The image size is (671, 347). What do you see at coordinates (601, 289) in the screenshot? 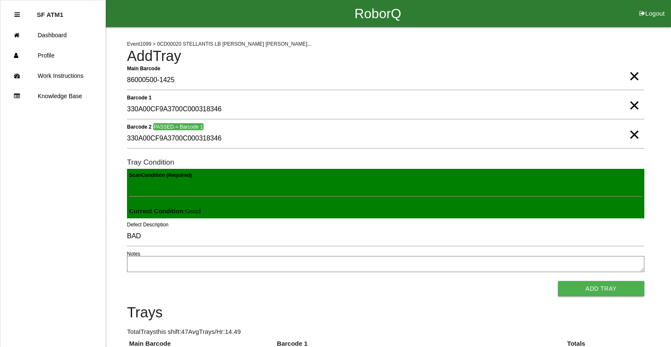
I see `button: Add Tray` at bounding box center [601, 289].